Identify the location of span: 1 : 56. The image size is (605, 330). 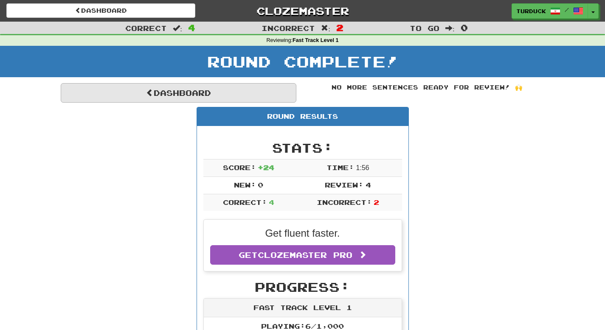
(362, 168).